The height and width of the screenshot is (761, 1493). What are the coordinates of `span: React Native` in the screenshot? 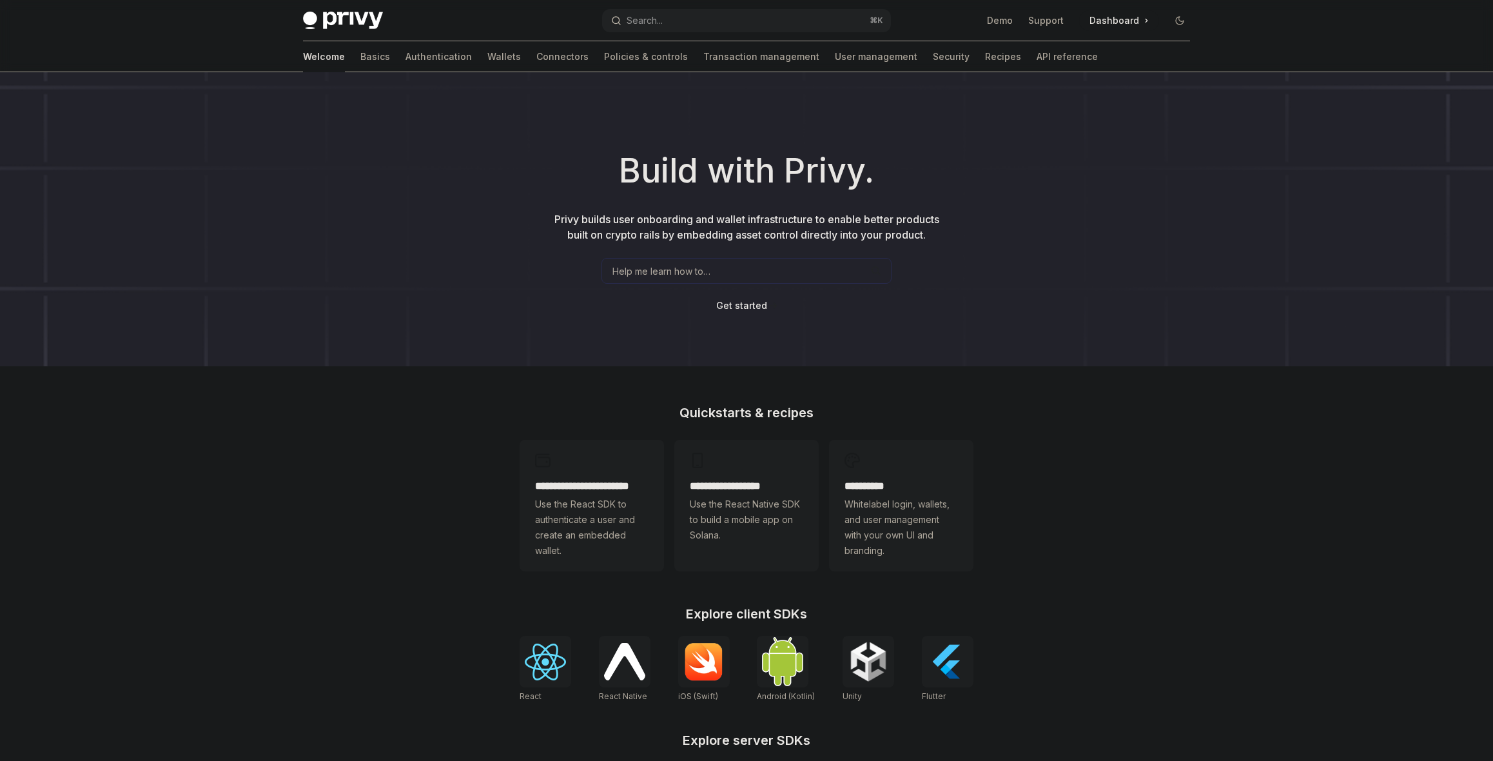 It's located at (623, 696).